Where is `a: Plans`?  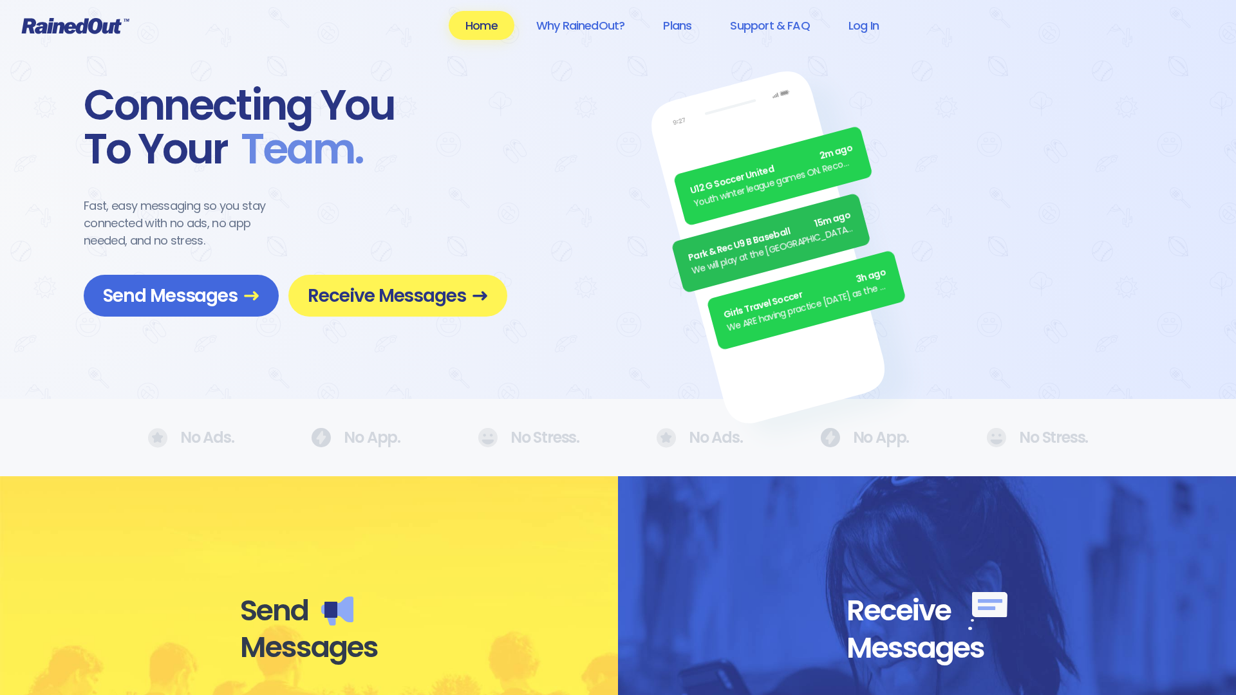
a: Plans is located at coordinates (677, 25).